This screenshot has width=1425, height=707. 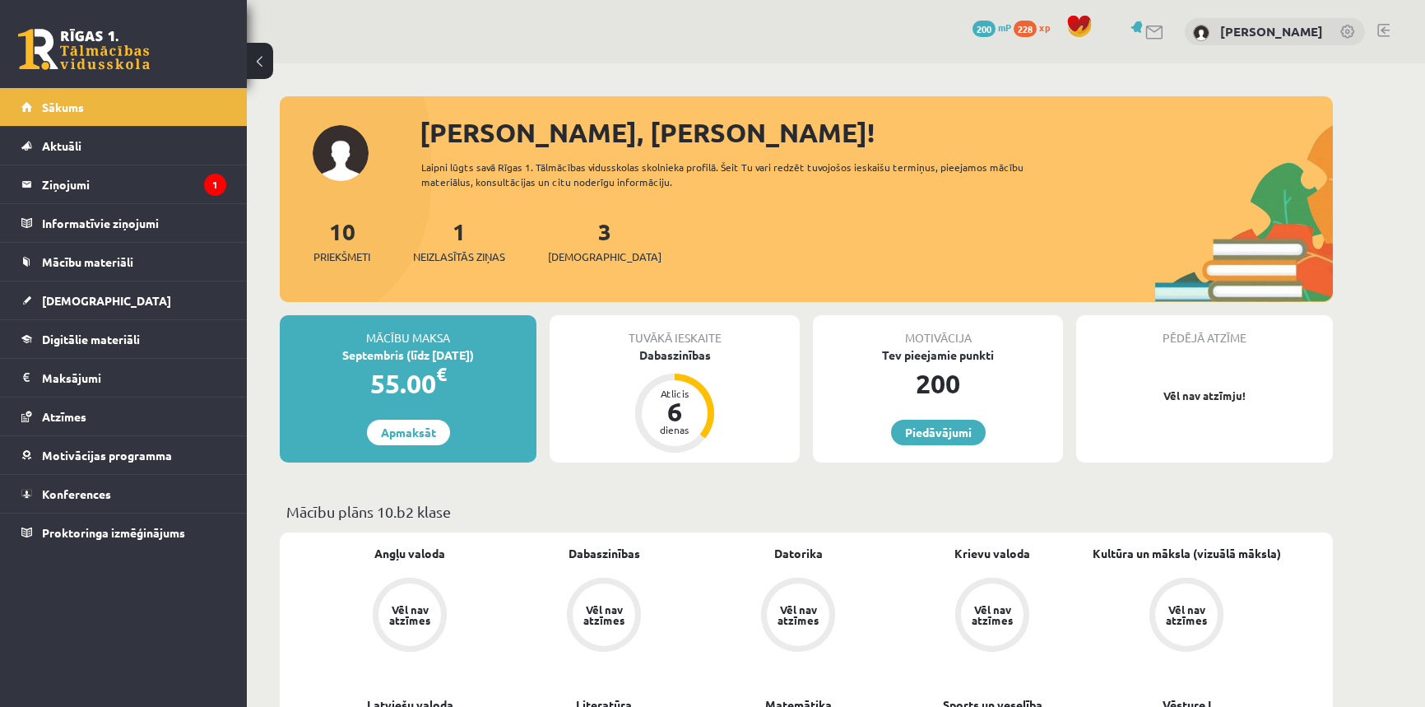 I want to click on a: Maksājumi, so click(x=123, y=378).